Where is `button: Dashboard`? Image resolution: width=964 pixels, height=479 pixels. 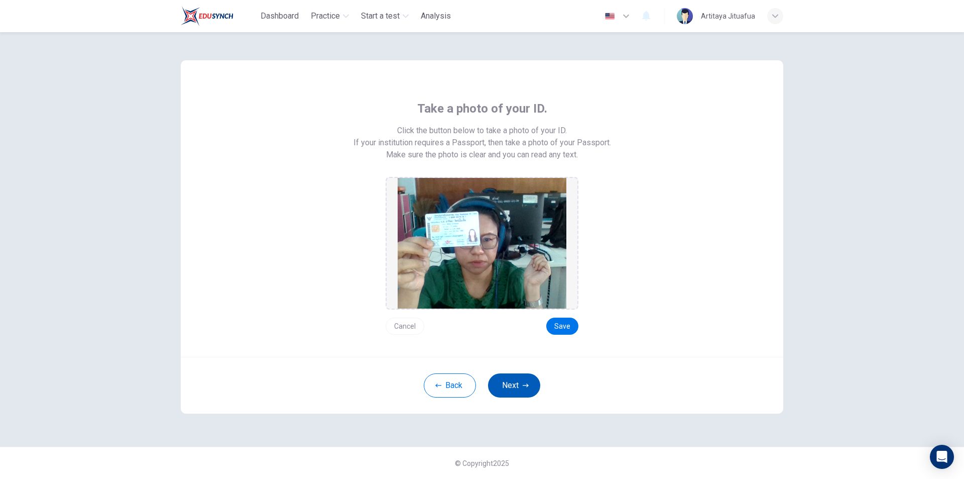
button: Dashboard is located at coordinates (280, 16).